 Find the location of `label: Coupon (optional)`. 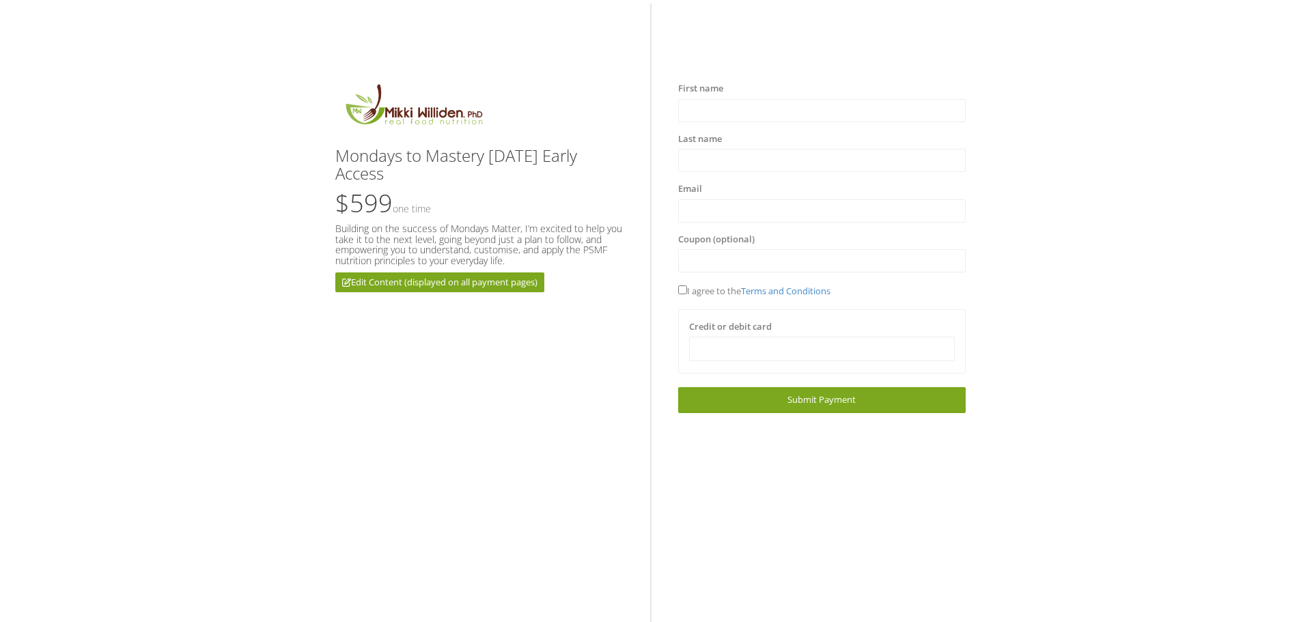

label: Coupon (optional) is located at coordinates (716, 240).